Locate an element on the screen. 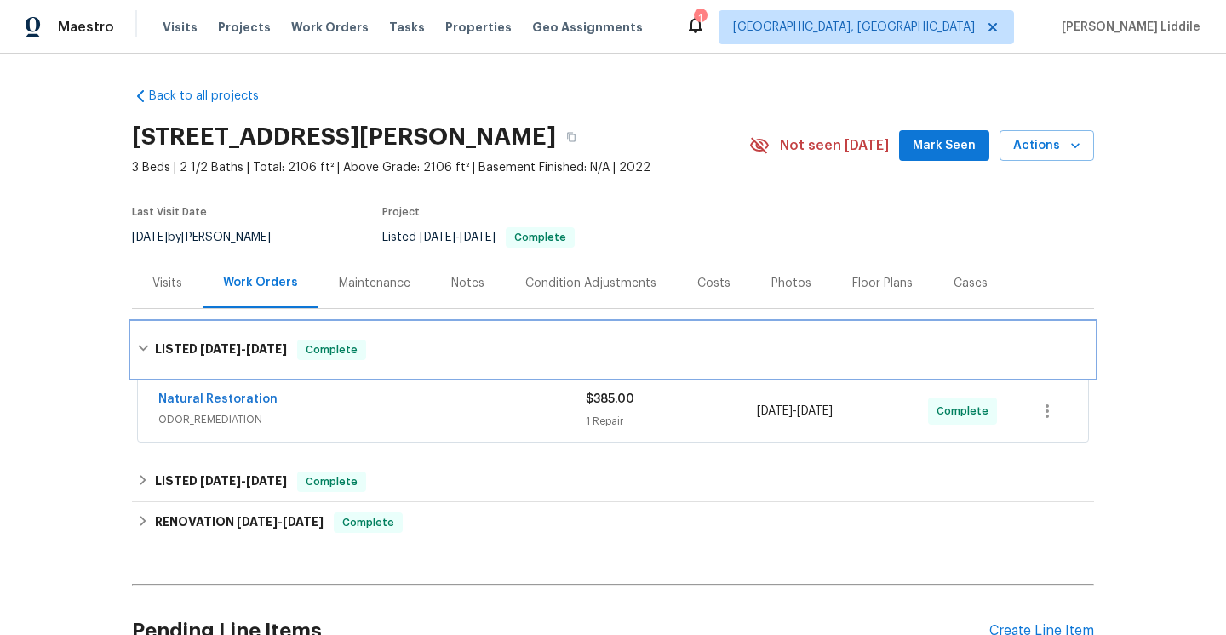  div: Cases is located at coordinates (970, 283).